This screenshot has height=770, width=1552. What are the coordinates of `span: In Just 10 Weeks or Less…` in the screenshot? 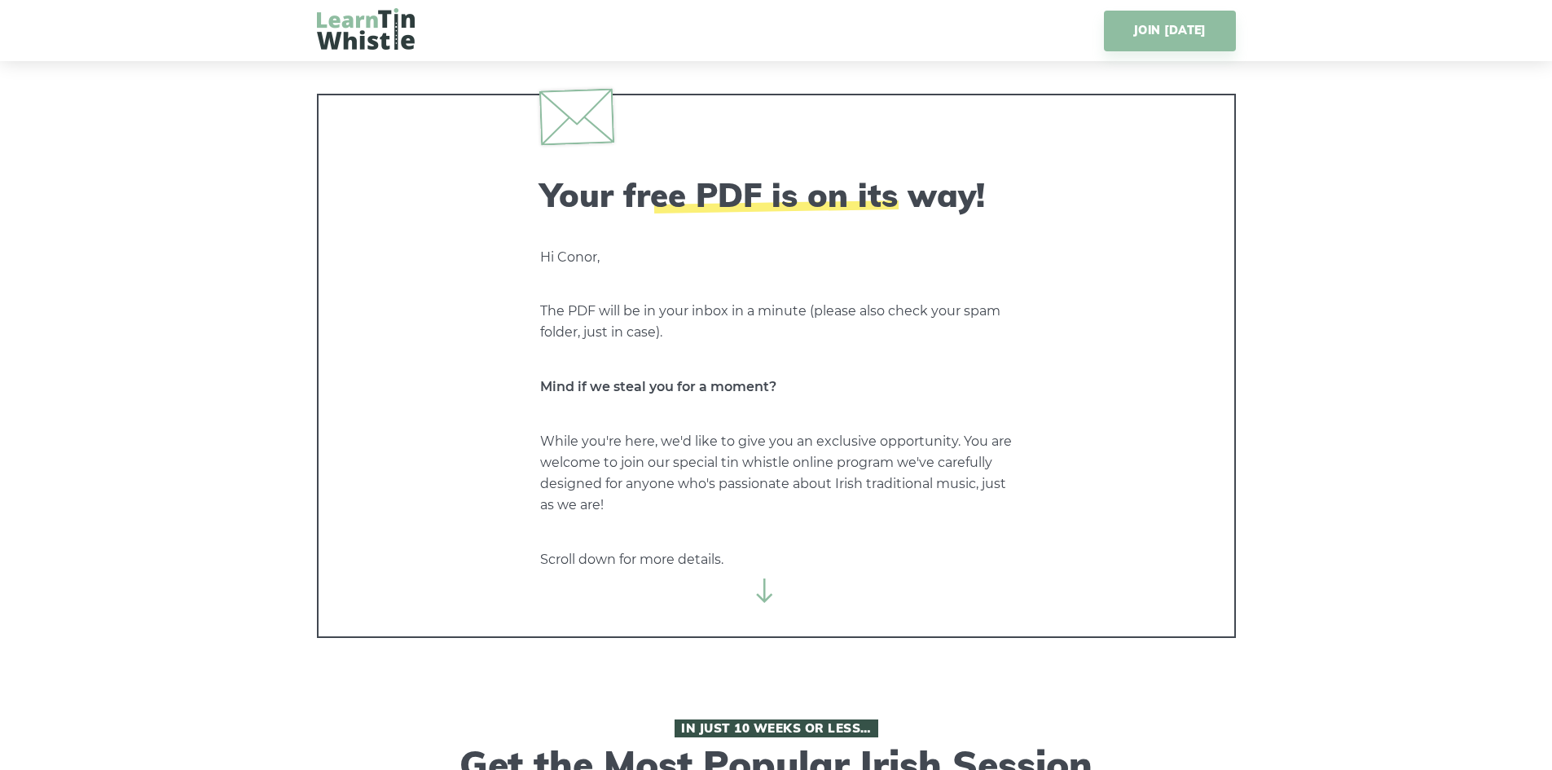 It's located at (776, 728).